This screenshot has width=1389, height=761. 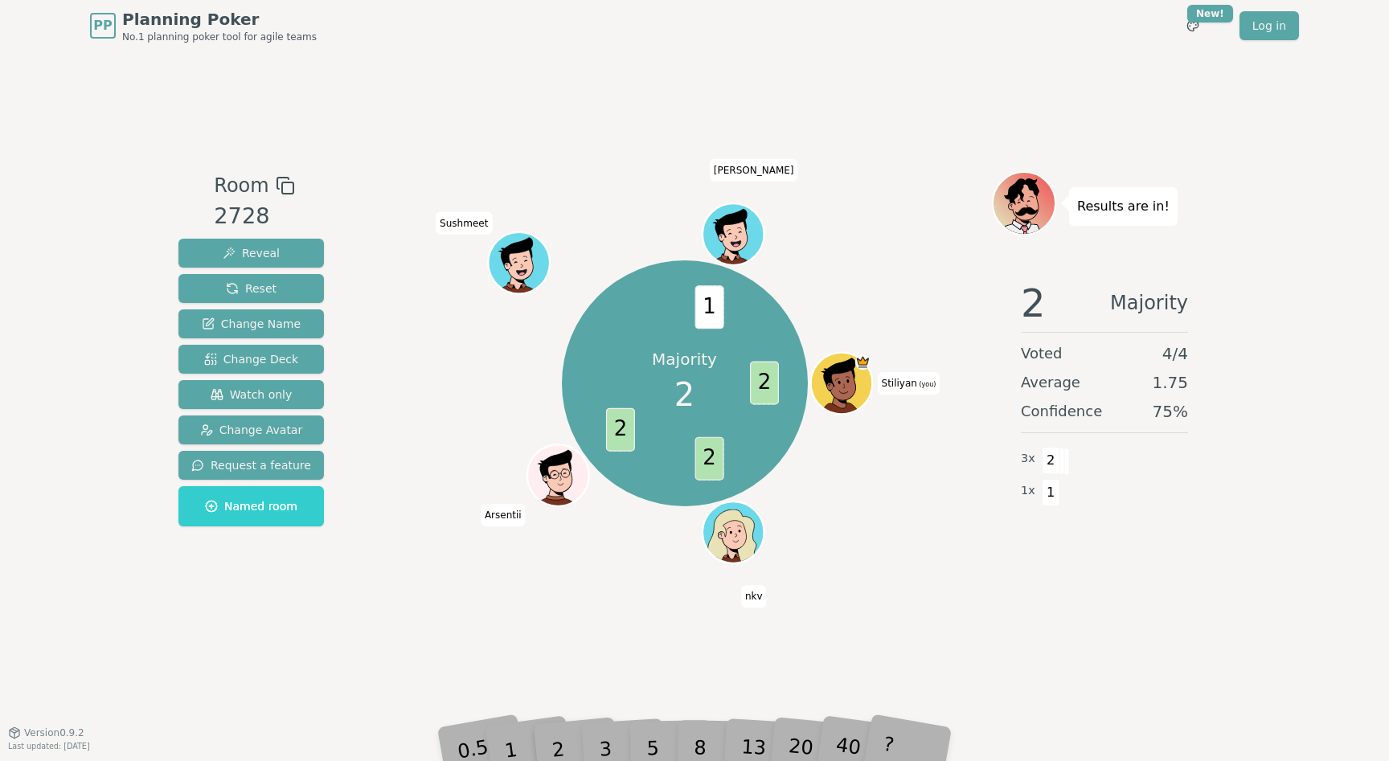 What do you see at coordinates (1170, 411) in the screenshot?
I see `span: 75 %` at bounding box center [1170, 411].